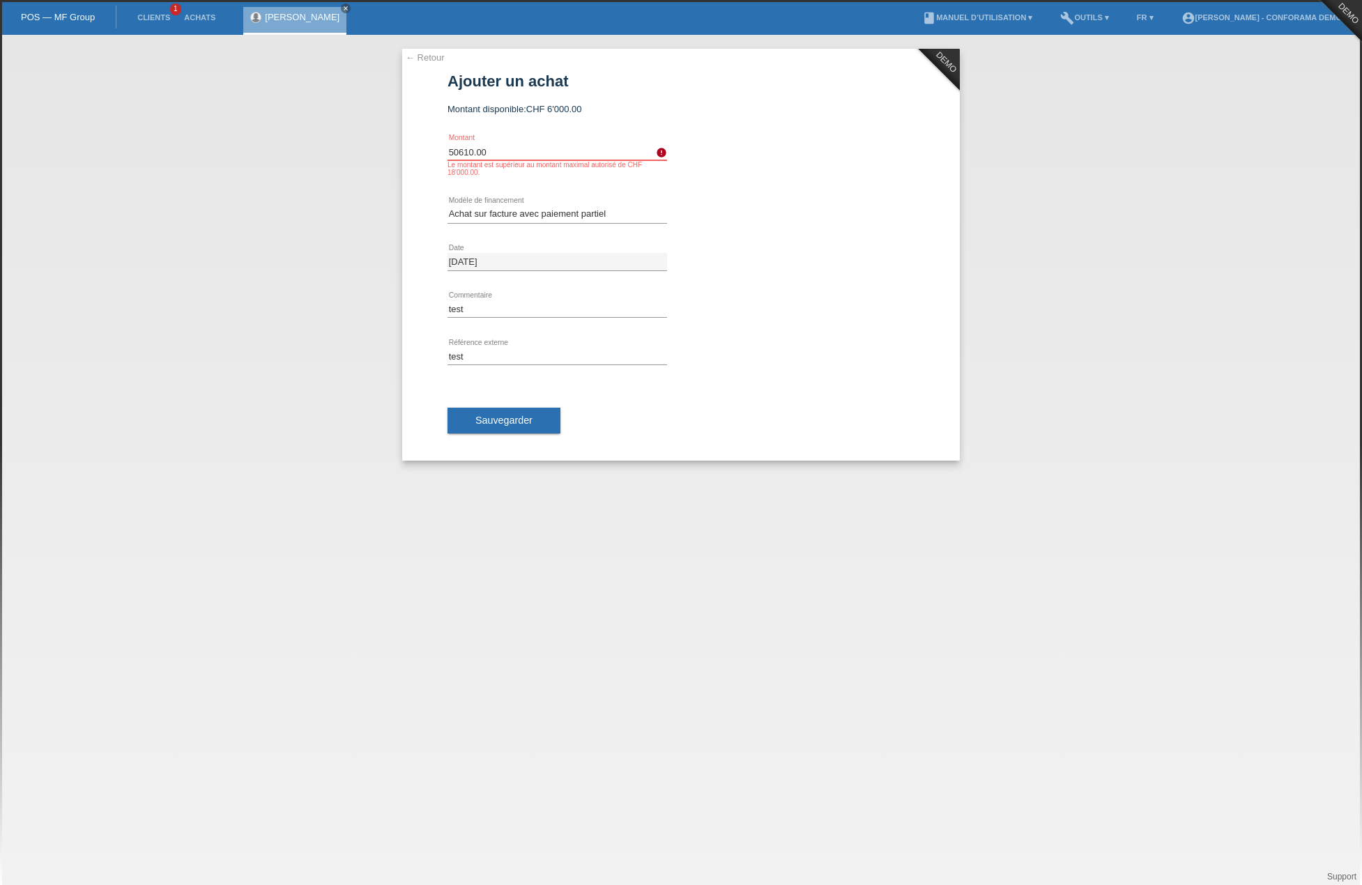  I want to click on i: error, so click(661, 153).